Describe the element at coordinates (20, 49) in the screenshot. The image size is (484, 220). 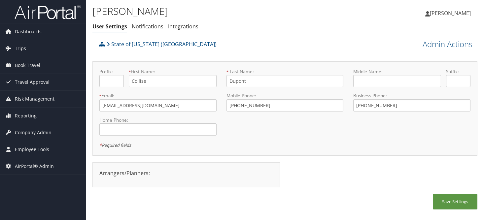
I see `span: Trips` at that location.